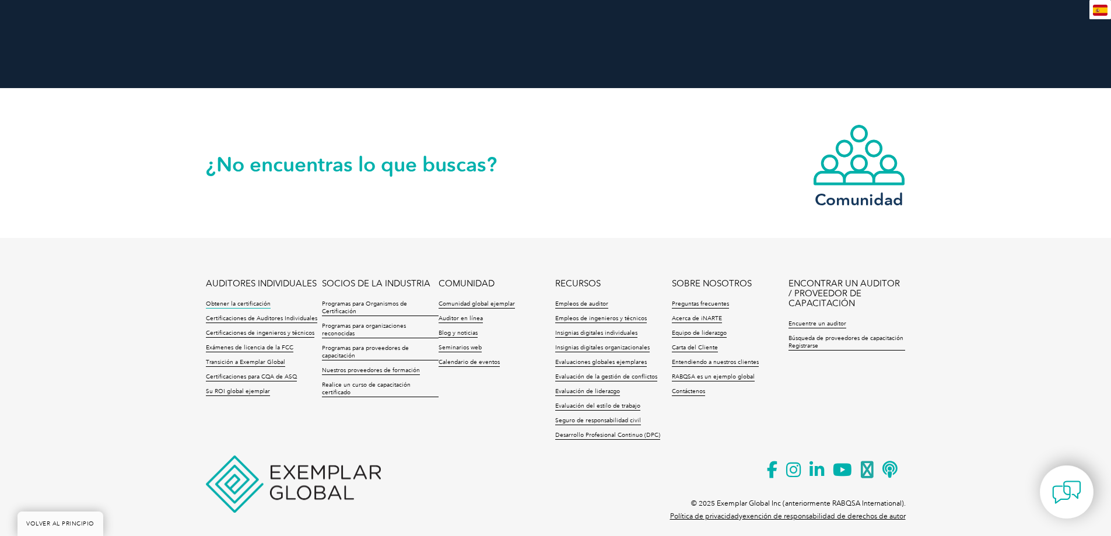 The height and width of the screenshot is (536, 1111). What do you see at coordinates (601, 319) in the screenshot?
I see `a: Empleos de ingenieros y técnicos` at bounding box center [601, 319].